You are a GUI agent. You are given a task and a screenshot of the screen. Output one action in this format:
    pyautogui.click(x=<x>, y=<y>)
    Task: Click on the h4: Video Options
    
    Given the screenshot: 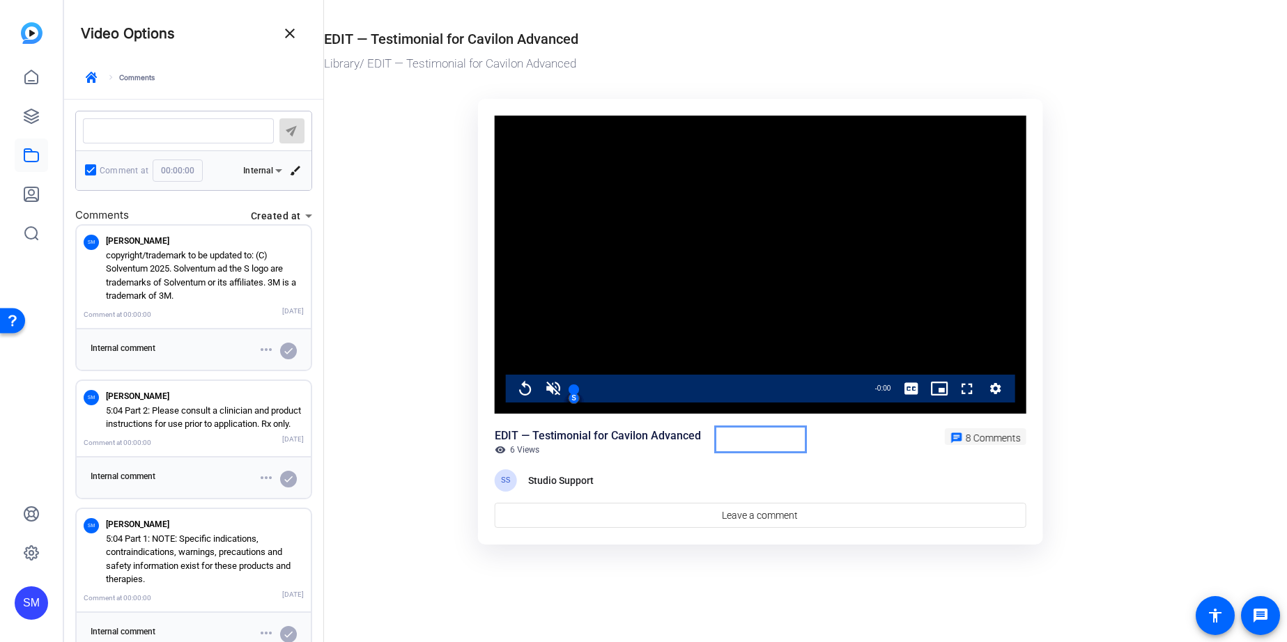 What is the action you would take?
    pyautogui.click(x=128, y=33)
    